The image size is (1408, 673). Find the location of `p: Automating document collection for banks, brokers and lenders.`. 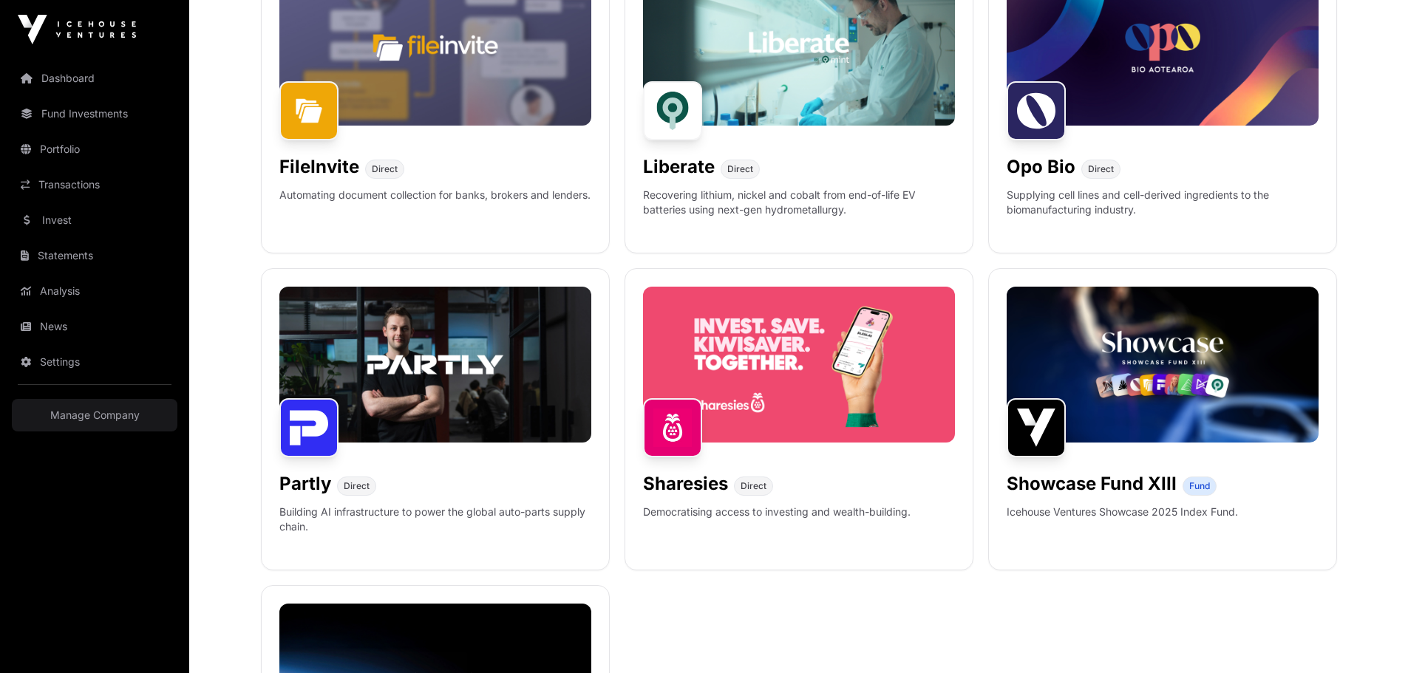

p: Automating document collection for banks, brokers and lenders. is located at coordinates (434, 211).